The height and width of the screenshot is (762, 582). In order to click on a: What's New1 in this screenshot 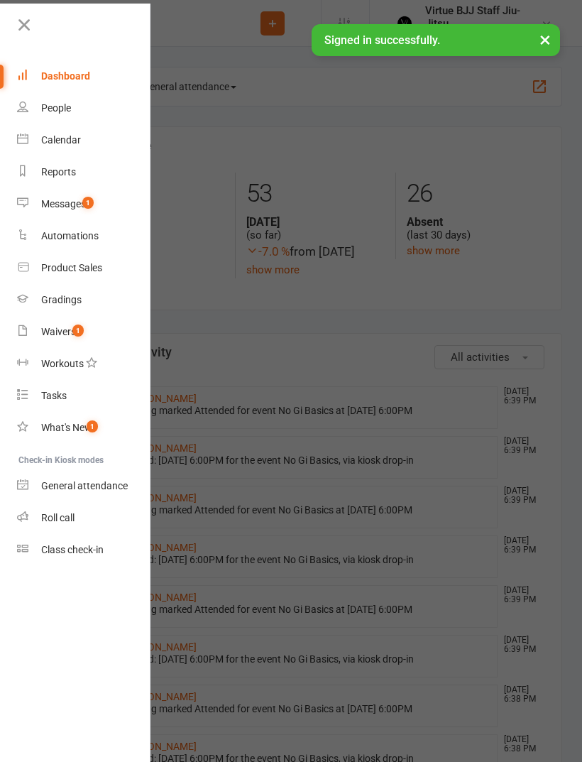, I will do `click(84, 427)`.